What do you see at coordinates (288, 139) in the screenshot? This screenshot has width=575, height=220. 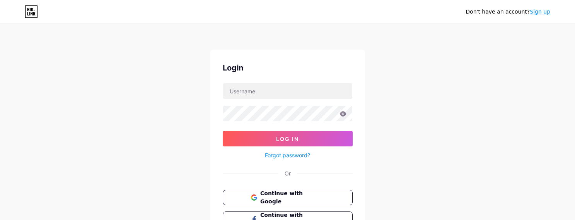 I see `span: Log In` at bounding box center [288, 139].